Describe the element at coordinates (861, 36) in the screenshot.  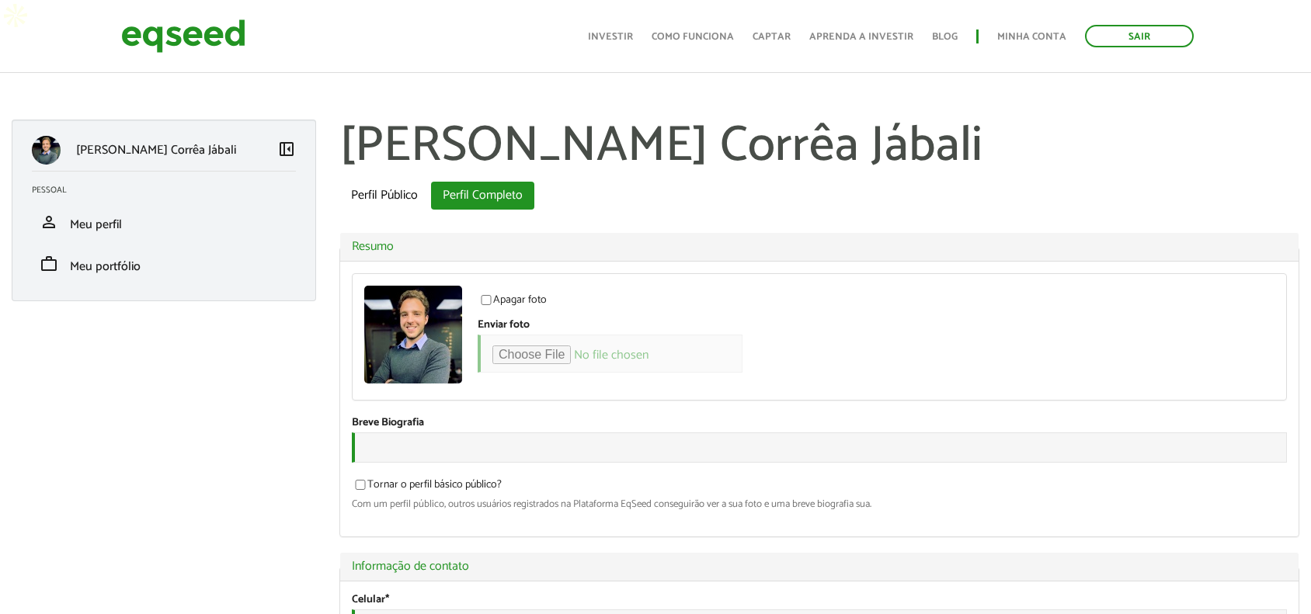
I see `a: Aprenda a investir` at that location.